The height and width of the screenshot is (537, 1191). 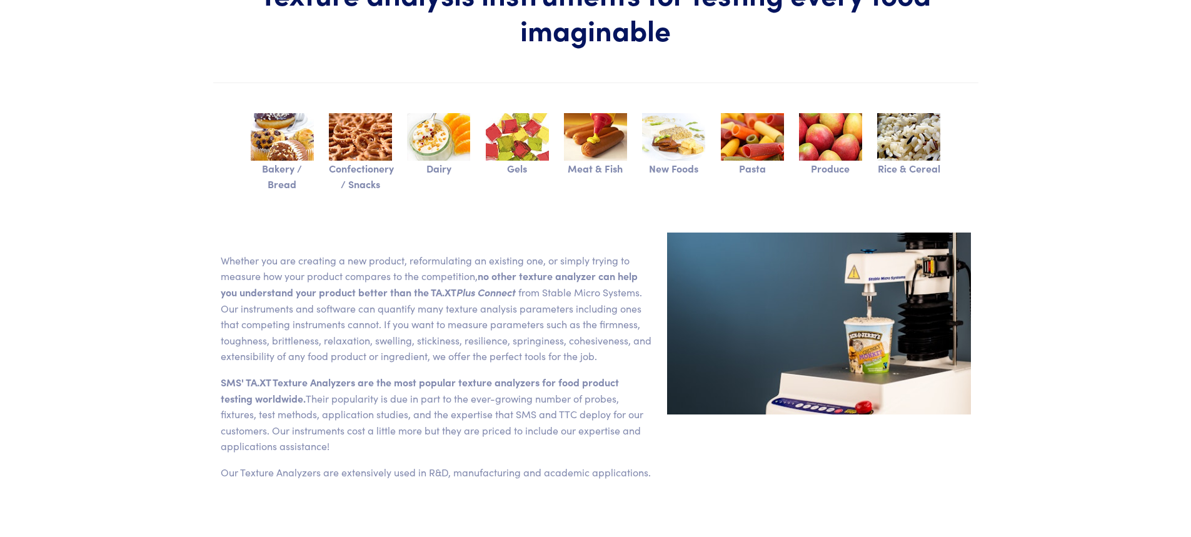 I want to click on strong: SMS' TA.XT Texture Analyzers are the most popular texture analyzers for food product testing worl..., so click(x=419, y=390).